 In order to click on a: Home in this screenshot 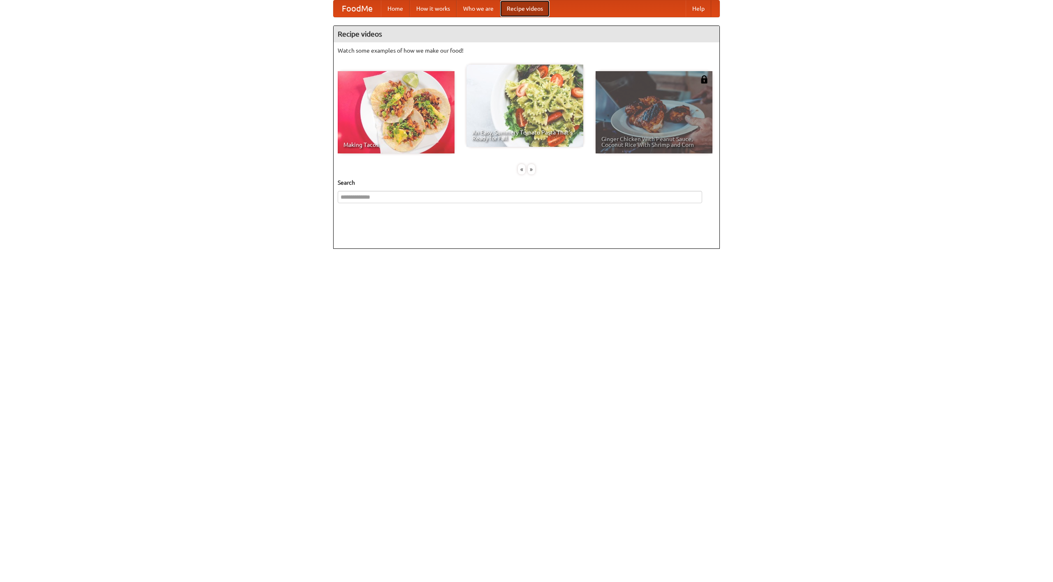, I will do `click(395, 9)`.